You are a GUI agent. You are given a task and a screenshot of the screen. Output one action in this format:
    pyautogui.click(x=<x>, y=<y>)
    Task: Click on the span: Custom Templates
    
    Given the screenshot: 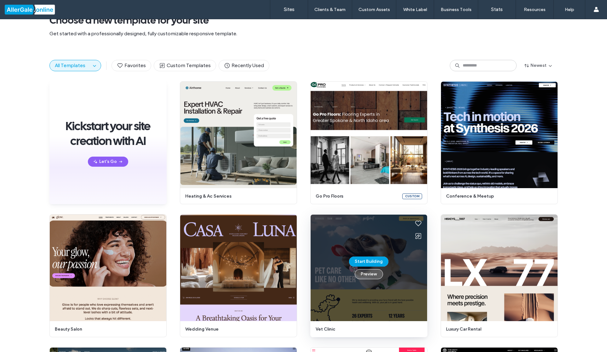 What is the action you would take?
    pyautogui.click(x=185, y=66)
    